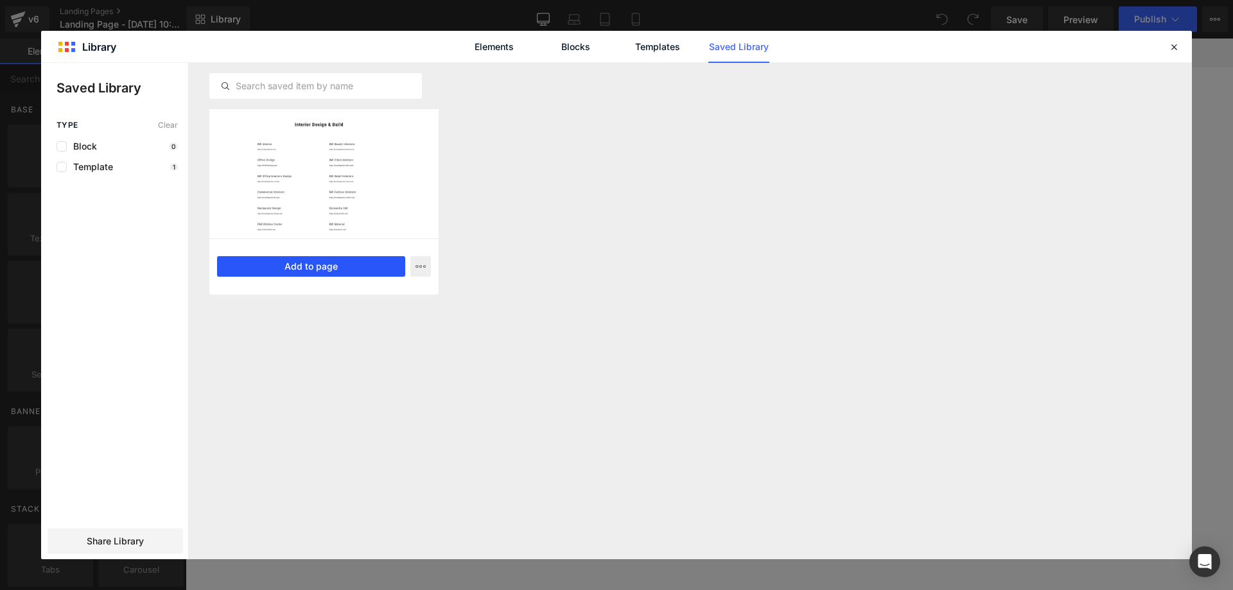  I want to click on a: 戶外餐盒, so click(532, 109).